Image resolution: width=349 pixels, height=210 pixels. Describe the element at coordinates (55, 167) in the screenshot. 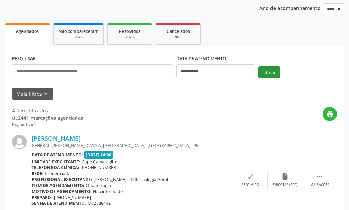

I see `b: Telefone da clínica:` at that location.